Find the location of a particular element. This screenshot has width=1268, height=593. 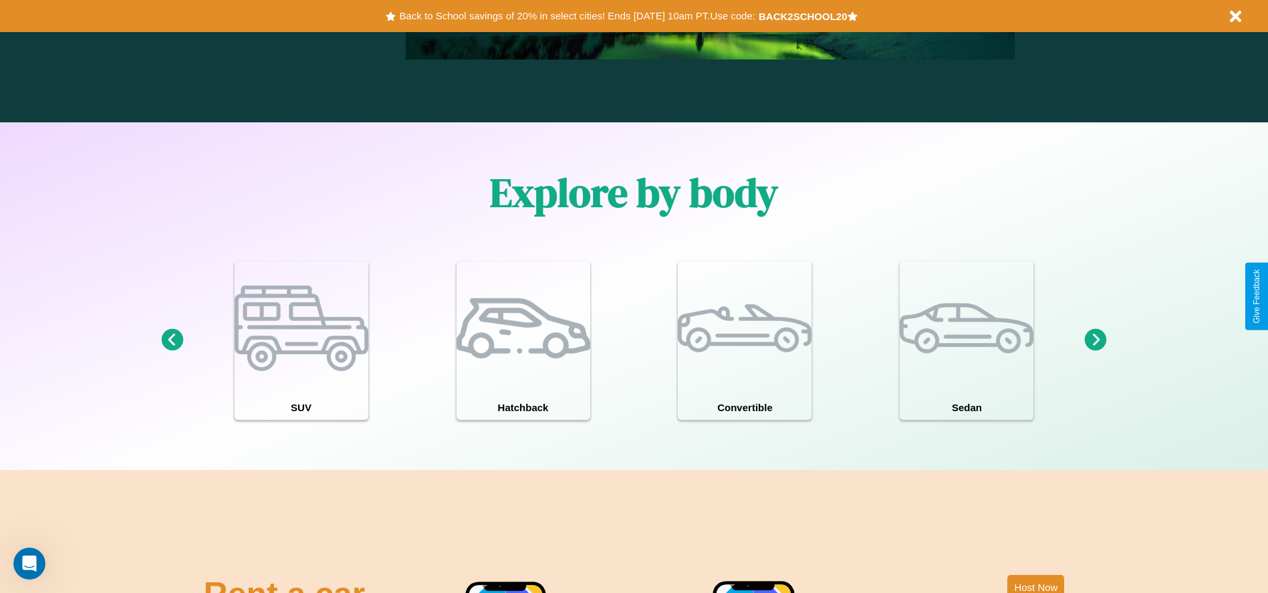

h4: SUV is located at coordinates (301, 407).